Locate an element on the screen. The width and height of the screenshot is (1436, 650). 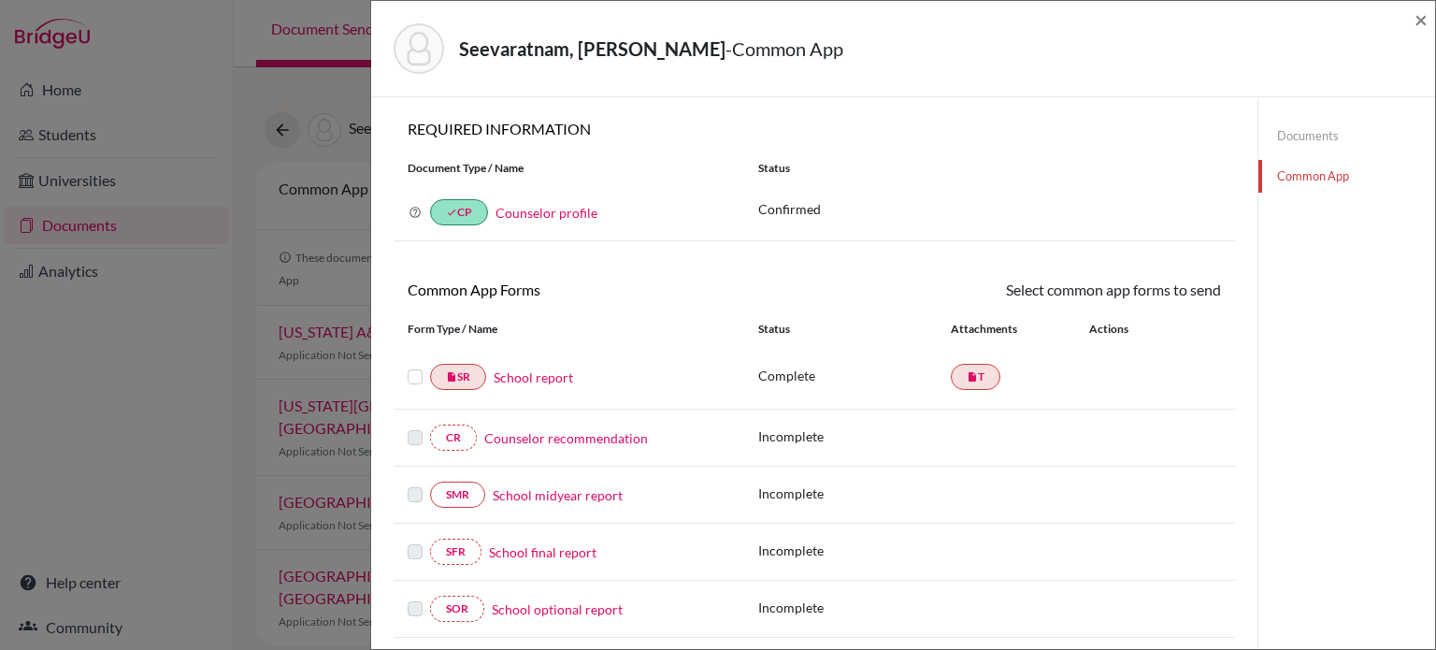
a: Counselor recommendation is located at coordinates (566, 438).